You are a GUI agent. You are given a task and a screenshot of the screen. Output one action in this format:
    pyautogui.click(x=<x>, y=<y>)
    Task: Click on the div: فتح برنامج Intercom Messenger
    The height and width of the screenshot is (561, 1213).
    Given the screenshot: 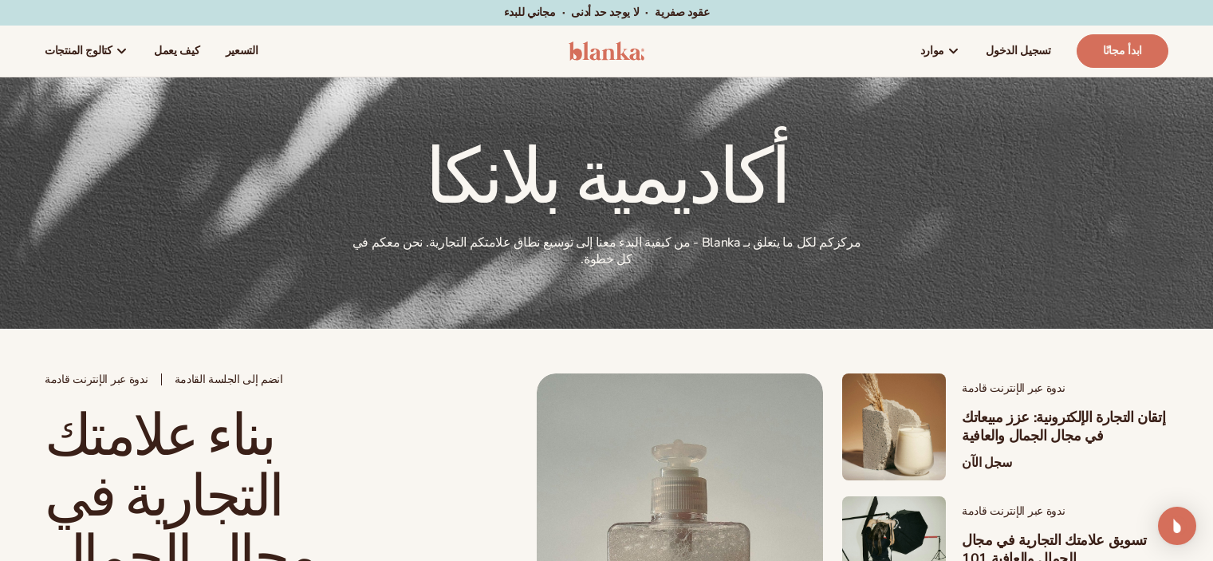 What is the action you would take?
    pyautogui.click(x=1177, y=526)
    